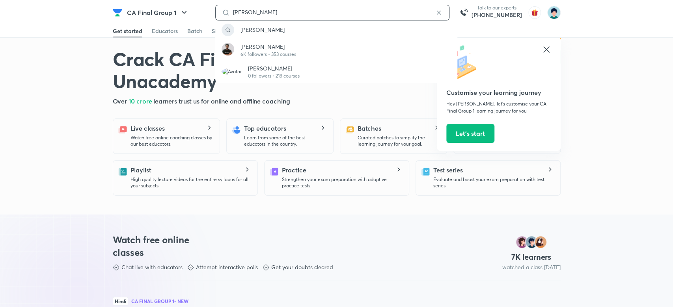  Describe the element at coordinates (470, 134) in the screenshot. I see `button: Let’s start` at that location.